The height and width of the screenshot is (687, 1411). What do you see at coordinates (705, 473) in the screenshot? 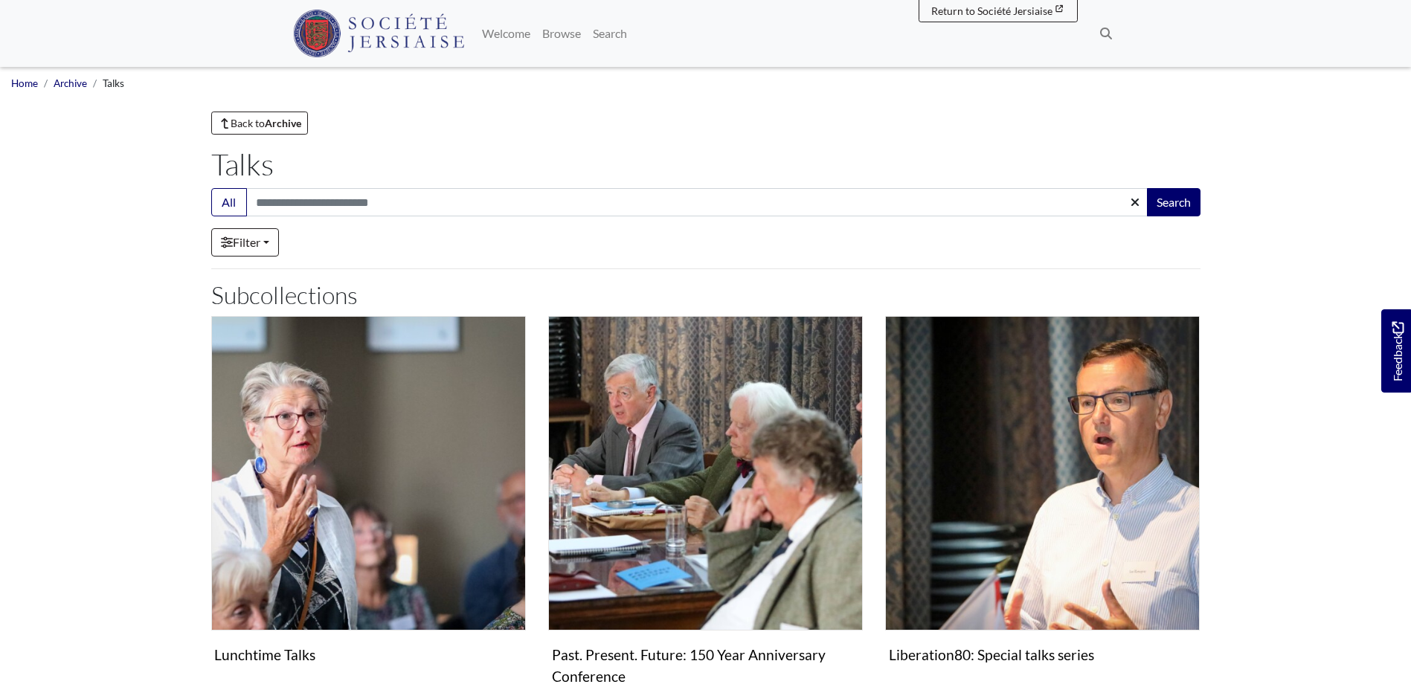
I see `img: Past. Present. Future: 150 Year Anniversary Conference` at bounding box center [705, 473].